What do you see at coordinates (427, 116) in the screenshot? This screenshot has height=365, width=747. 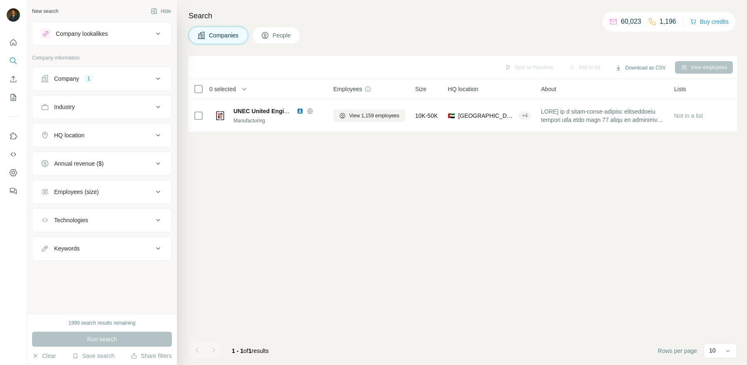 I see `span: 10K-50K` at bounding box center [427, 116].